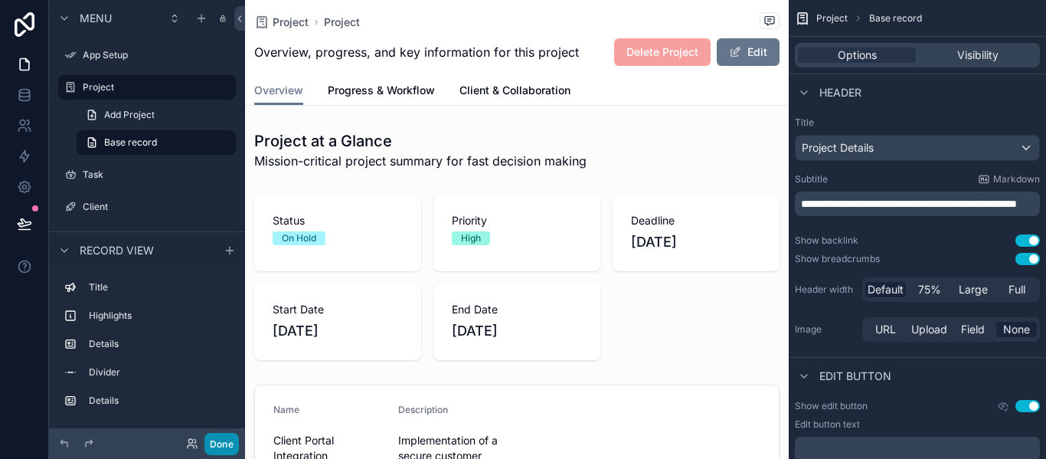 Image resolution: width=1046 pixels, height=459 pixels. I want to click on span: Upload, so click(929, 329).